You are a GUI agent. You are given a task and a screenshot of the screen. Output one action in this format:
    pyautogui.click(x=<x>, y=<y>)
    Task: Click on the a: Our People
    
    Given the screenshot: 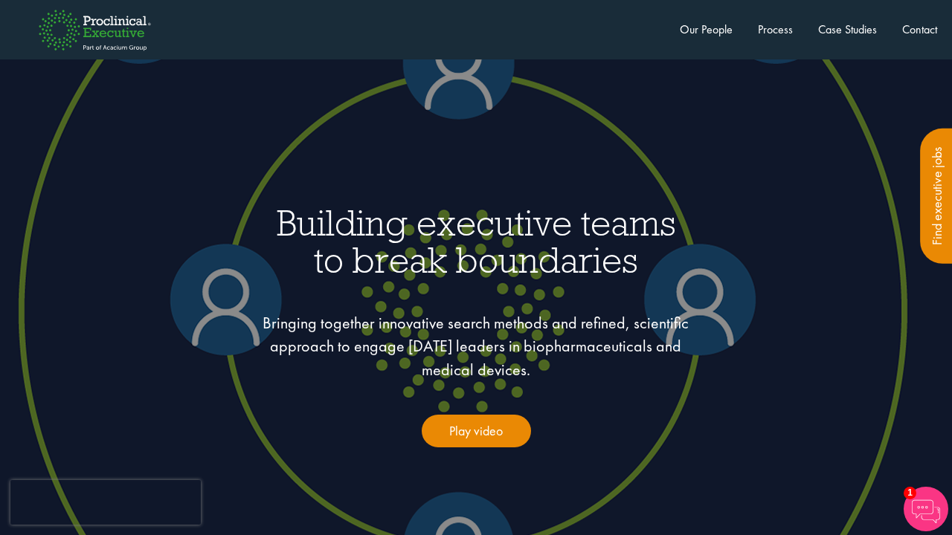 What is the action you would take?
    pyautogui.click(x=705, y=29)
    